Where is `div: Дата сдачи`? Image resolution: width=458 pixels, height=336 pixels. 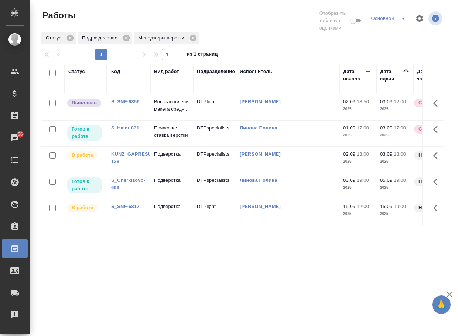 div: Дата сдачи is located at coordinates (391, 75).